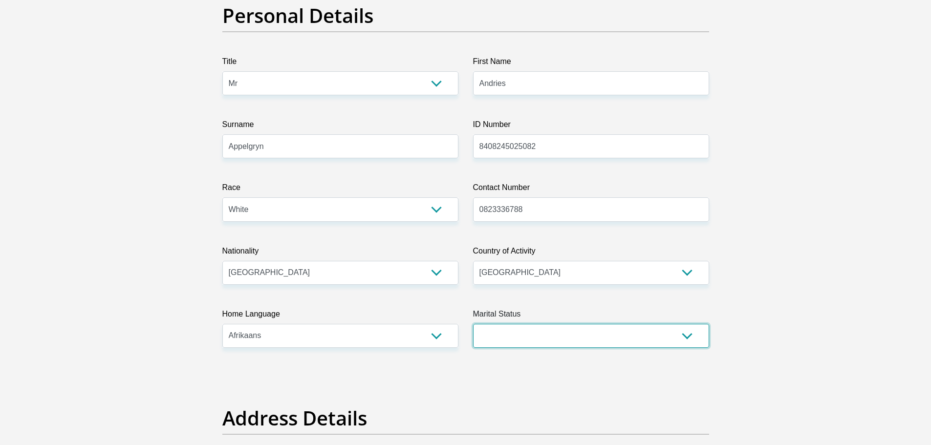 The width and height of the screenshot is (931, 445). What do you see at coordinates (591, 64) in the screenshot?
I see `label: First Name` at bounding box center [591, 64].